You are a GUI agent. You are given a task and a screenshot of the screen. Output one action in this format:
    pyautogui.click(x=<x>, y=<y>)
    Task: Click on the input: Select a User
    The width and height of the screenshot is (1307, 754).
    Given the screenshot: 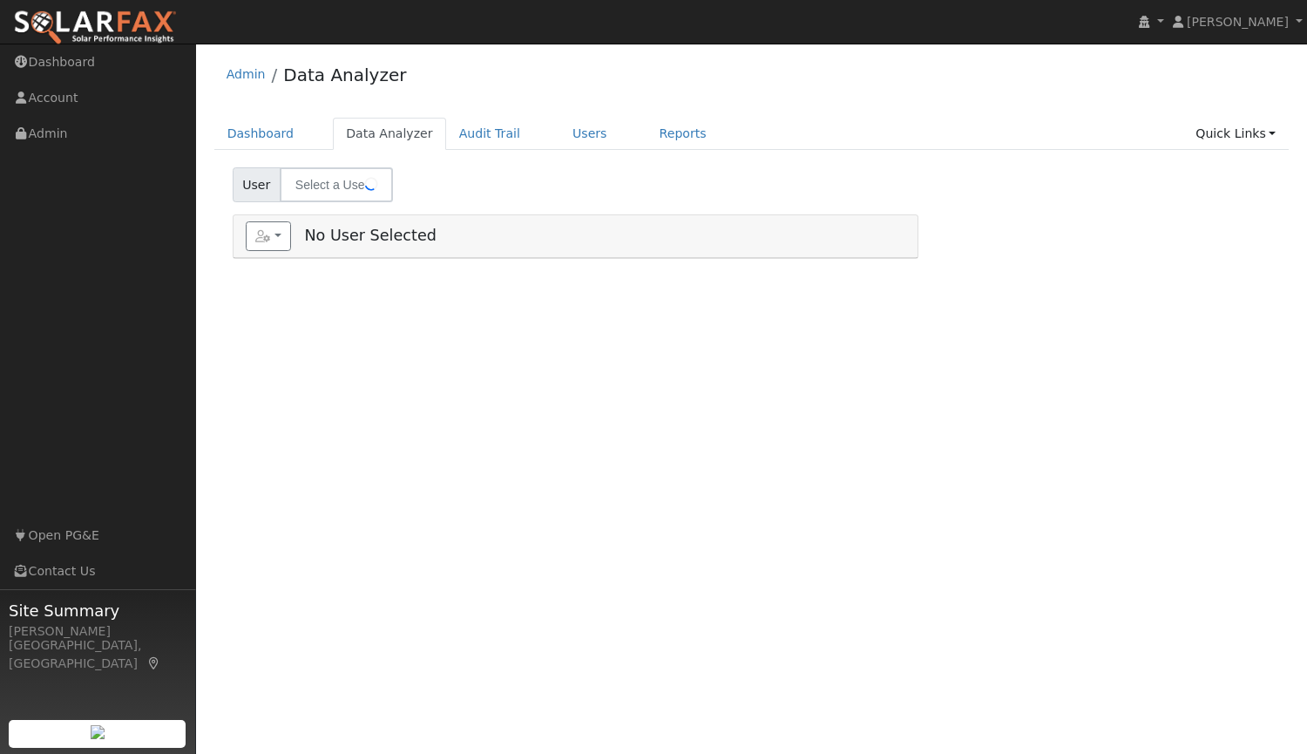 What is the action you would take?
    pyautogui.click(x=336, y=185)
    